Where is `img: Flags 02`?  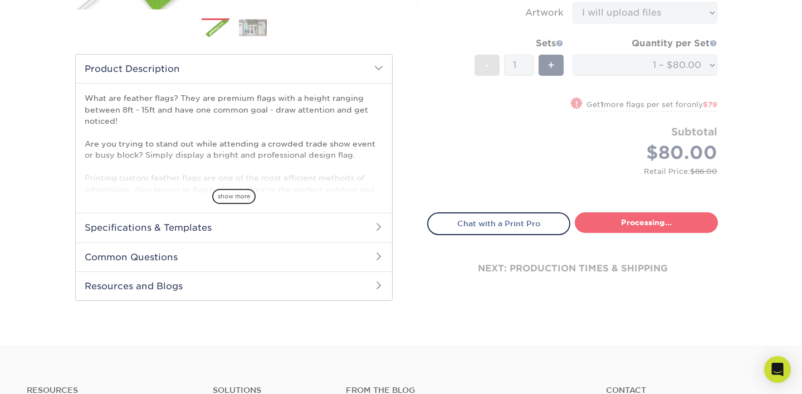
img: Flags 02 is located at coordinates (253, 27).